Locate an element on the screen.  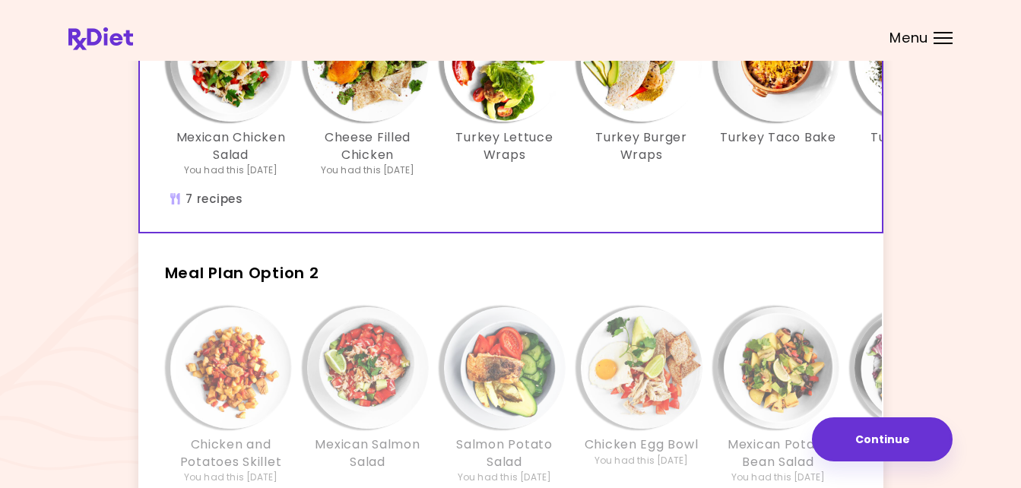
h3: Turkey Taco Bake is located at coordinates (778, 138).